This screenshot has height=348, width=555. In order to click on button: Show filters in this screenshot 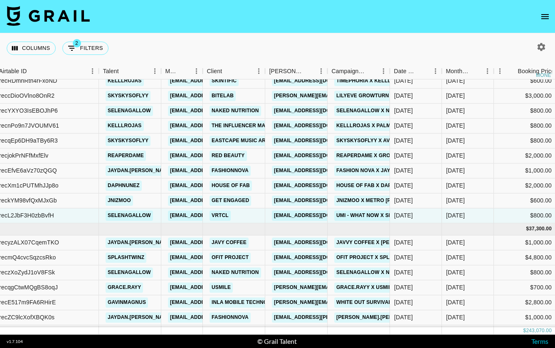, I will do `click(85, 48)`.